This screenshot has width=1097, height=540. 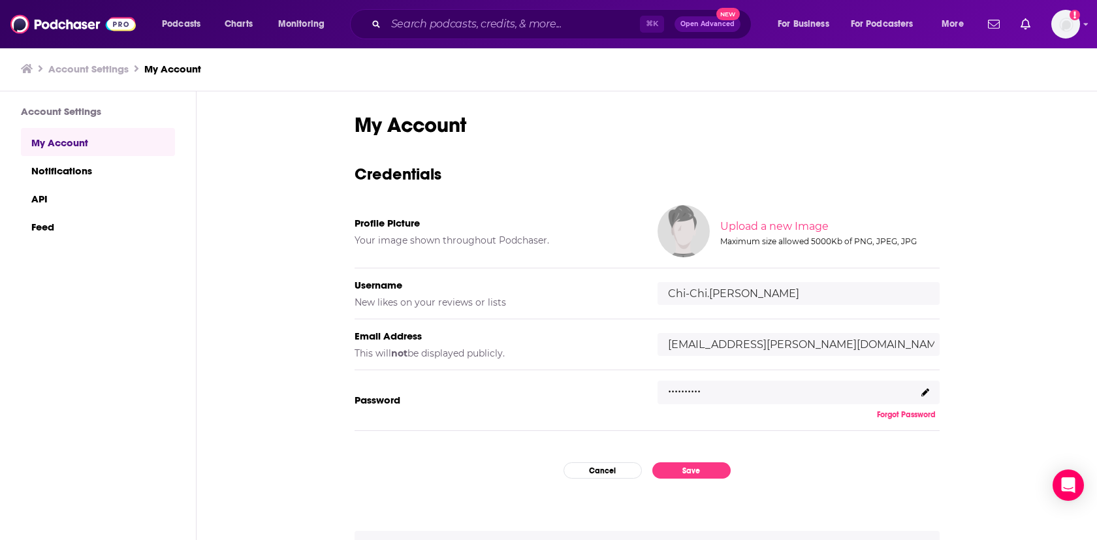 What do you see at coordinates (1065, 24) in the screenshot?
I see `button: Show profile menu` at bounding box center [1065, 24].